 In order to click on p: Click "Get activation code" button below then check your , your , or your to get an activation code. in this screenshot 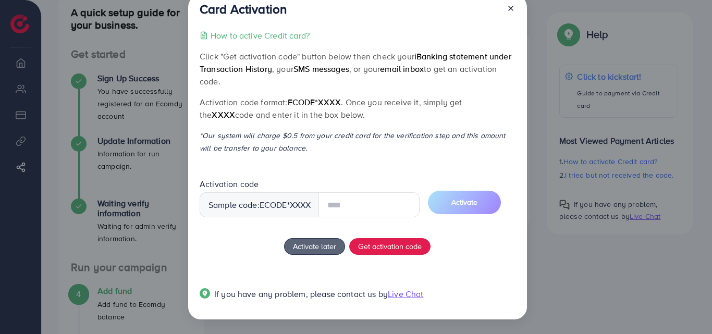, I will do `click(357, 69)`.